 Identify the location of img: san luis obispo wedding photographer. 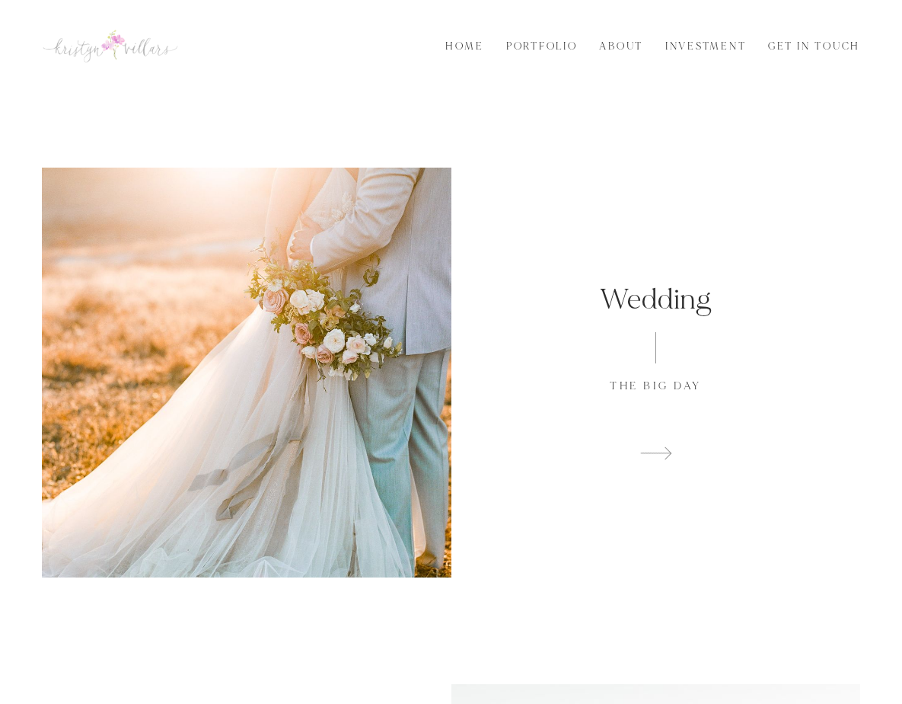
(247, 372).